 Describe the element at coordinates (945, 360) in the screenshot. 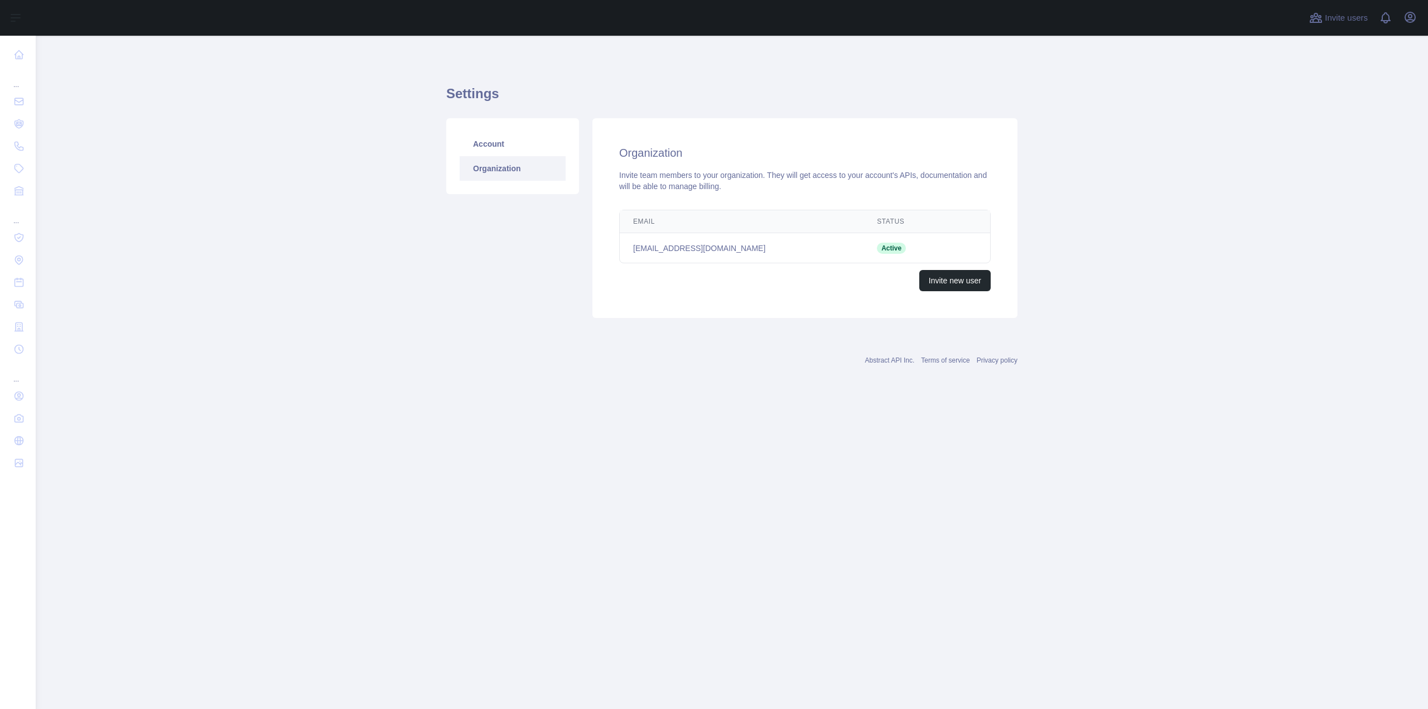

I see `a: Terms of service` at that location.